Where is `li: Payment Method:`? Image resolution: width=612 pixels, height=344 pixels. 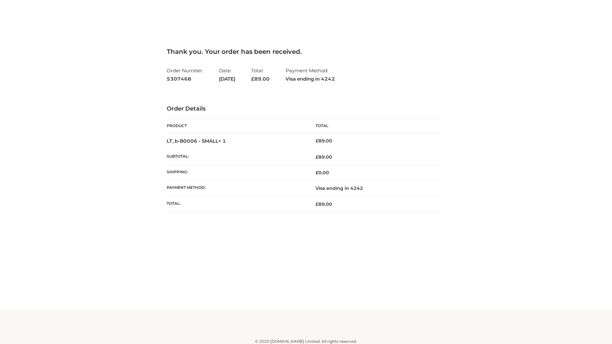 li: Payment Method: is located at coordinates (310, 75).